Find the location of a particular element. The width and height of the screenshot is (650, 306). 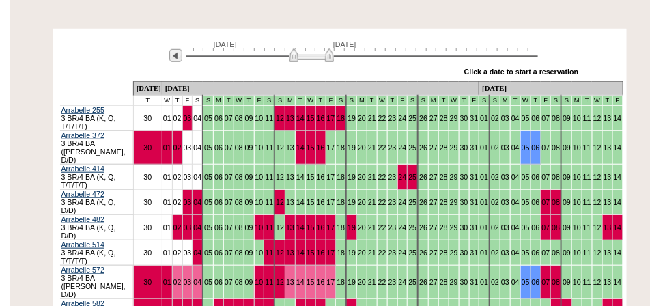

td: 3 BR/4 BA (K, Q, T/T/T/T) is located at coordinates (97, 118).